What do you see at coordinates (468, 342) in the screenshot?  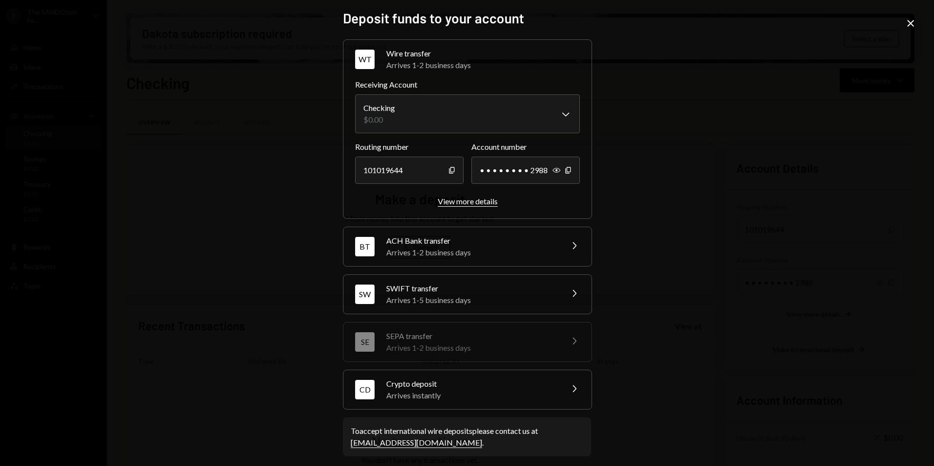 I see `button: SESEPA transferArrives 1-2 business days` at bounding box center [468, 342].